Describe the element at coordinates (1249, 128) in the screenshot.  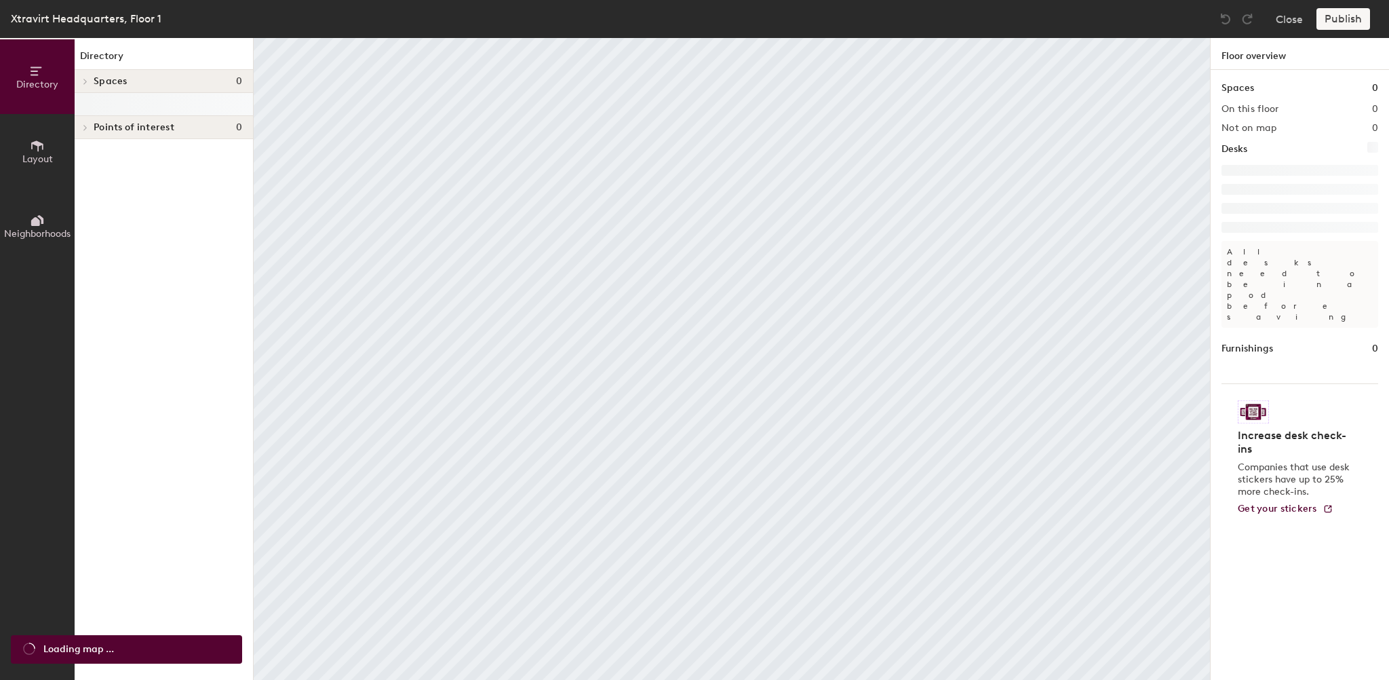
I see `h2: Not on map` at that location.